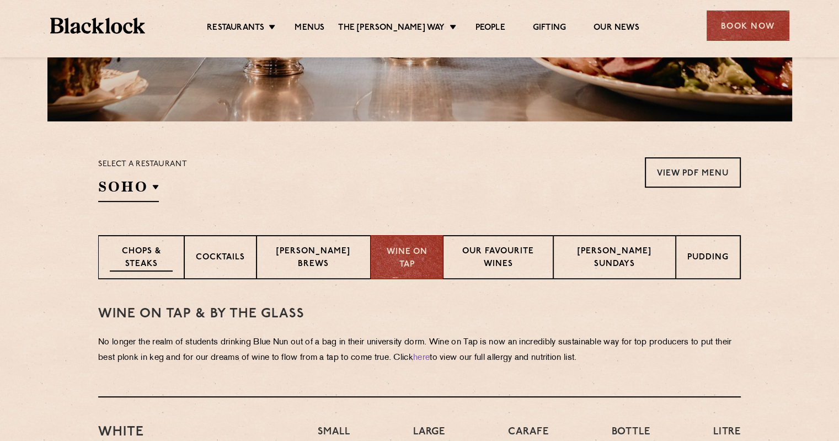  What do you see at coordinates (693, 172) in the screenshot?
I see `a: View PDF Menu` at bounding box center [693, 172].